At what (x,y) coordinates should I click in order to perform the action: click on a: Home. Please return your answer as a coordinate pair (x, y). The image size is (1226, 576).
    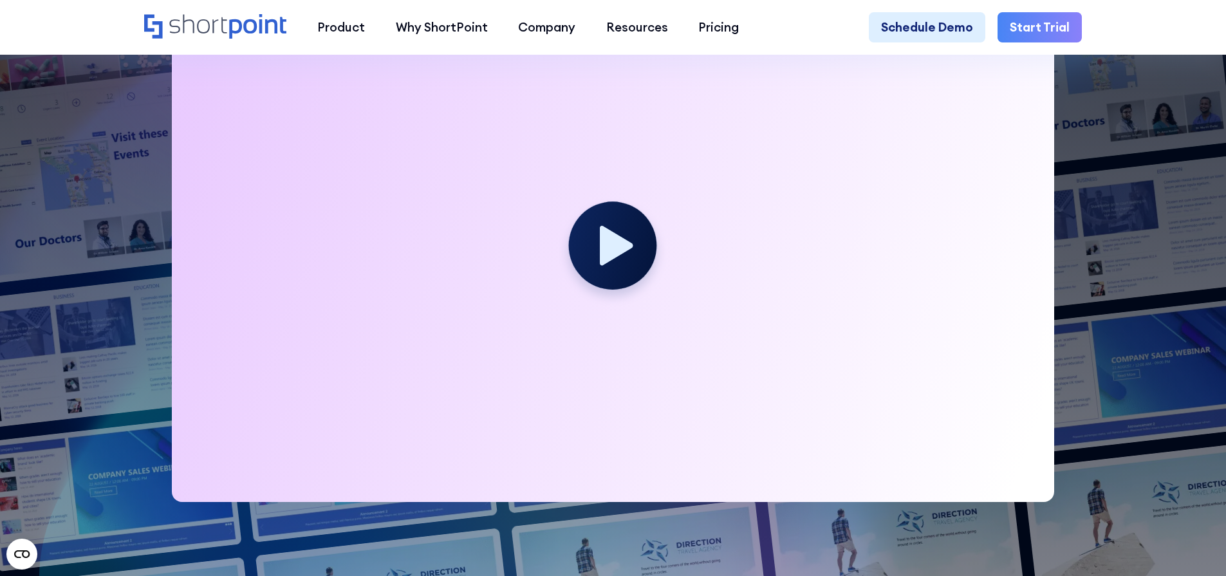
    Looking at the image, I should click on (215, 27).